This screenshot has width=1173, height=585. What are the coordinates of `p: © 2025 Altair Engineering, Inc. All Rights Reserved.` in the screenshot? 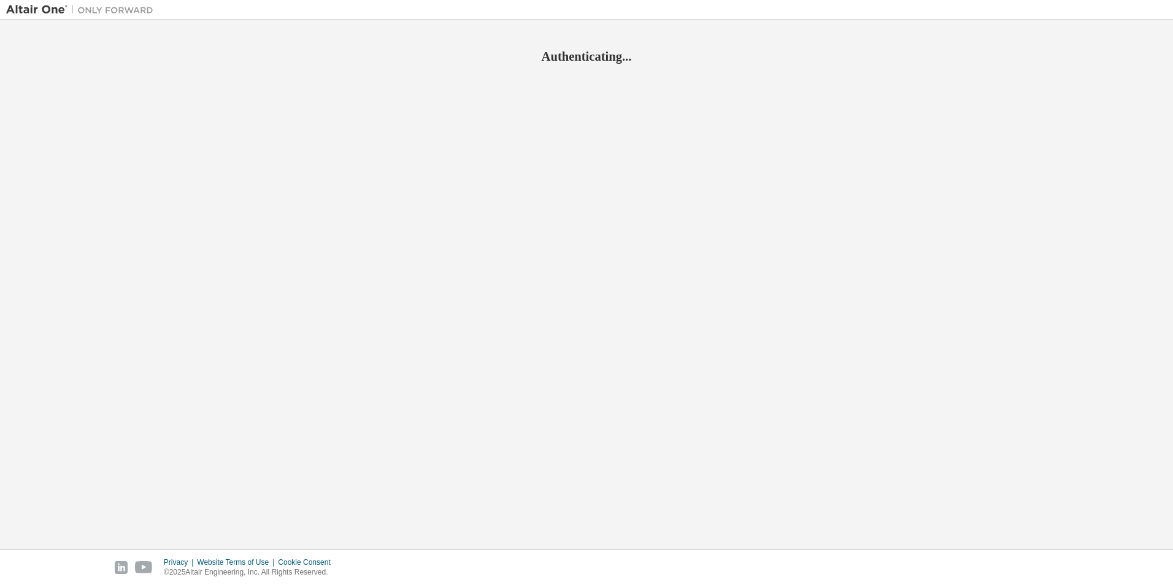 It's located at (251, 572).